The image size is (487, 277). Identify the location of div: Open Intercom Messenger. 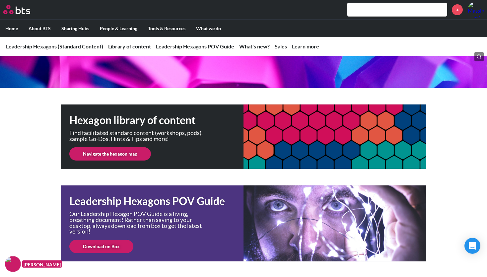
(473, 246).